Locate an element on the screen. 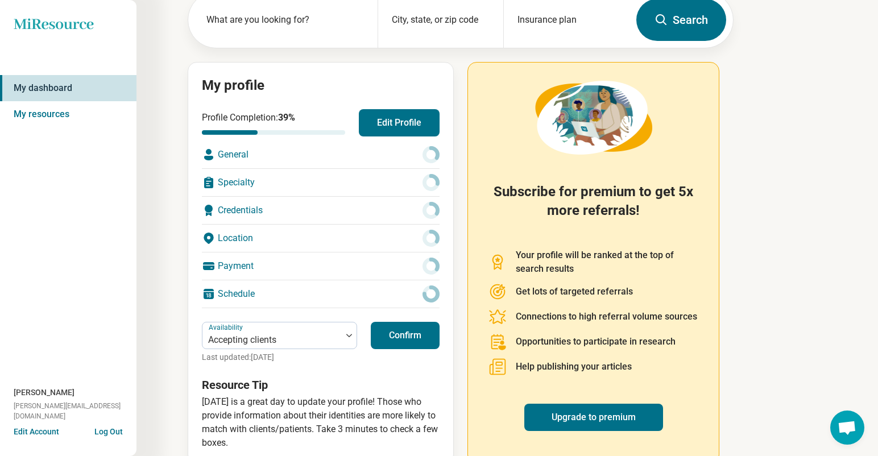 Image resolution: width=878 pixels, height=456 pixels. p: Your profile will be ranked at the top of search results is located at coordinates (607, 262).